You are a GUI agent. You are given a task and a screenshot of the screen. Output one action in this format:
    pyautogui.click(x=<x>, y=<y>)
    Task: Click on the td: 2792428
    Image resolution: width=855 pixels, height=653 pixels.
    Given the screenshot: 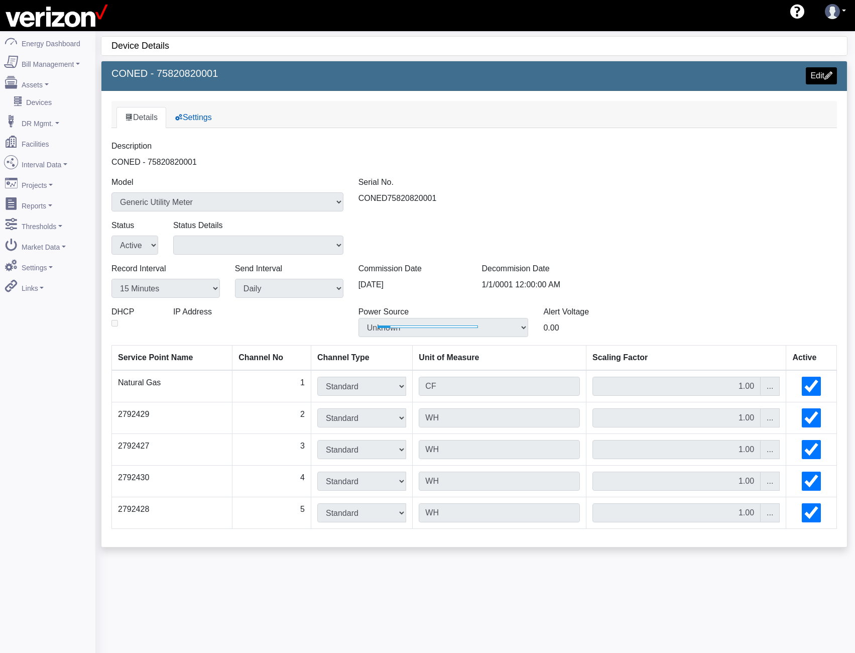 What is the action you would take?
    pyautogui.click(x=172, y=513)
    